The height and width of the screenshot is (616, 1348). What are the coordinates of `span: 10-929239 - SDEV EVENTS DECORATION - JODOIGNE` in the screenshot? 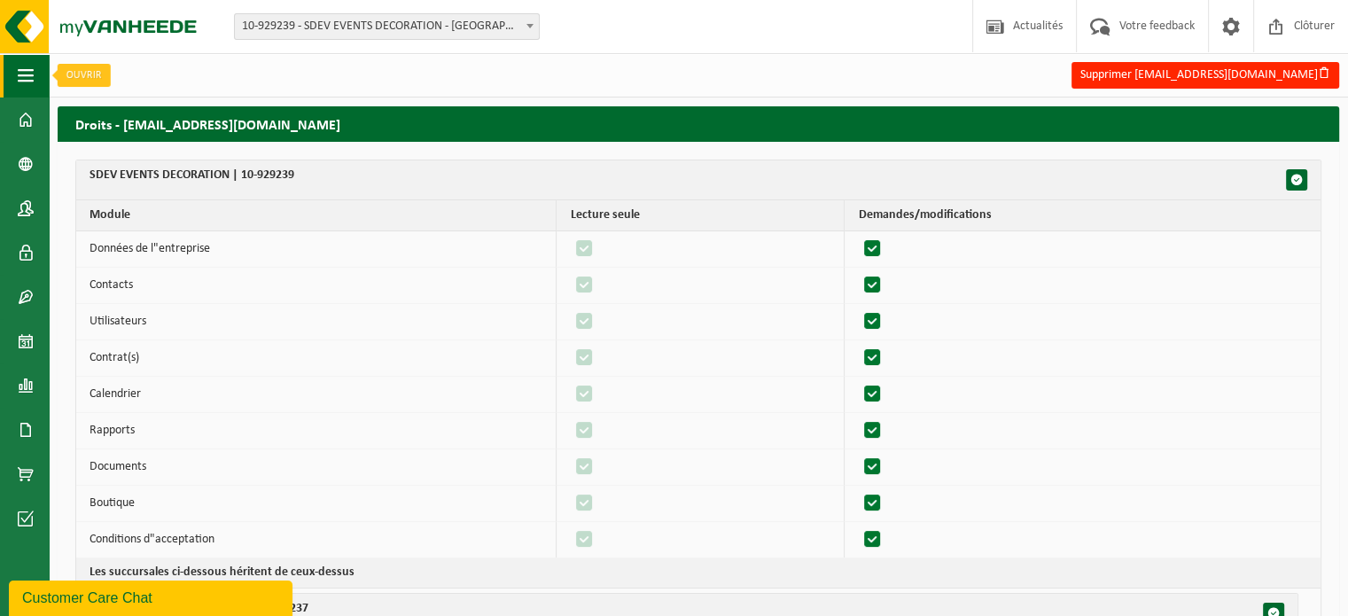 It's located at (386, 27).